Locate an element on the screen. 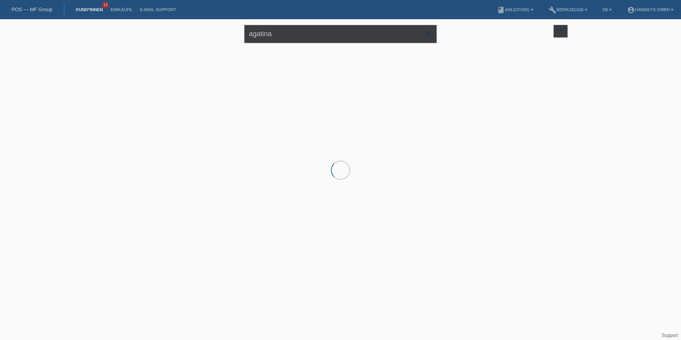 The width and height of the screenshot is (681, 340). i: close is located at coordinates (428, 34).